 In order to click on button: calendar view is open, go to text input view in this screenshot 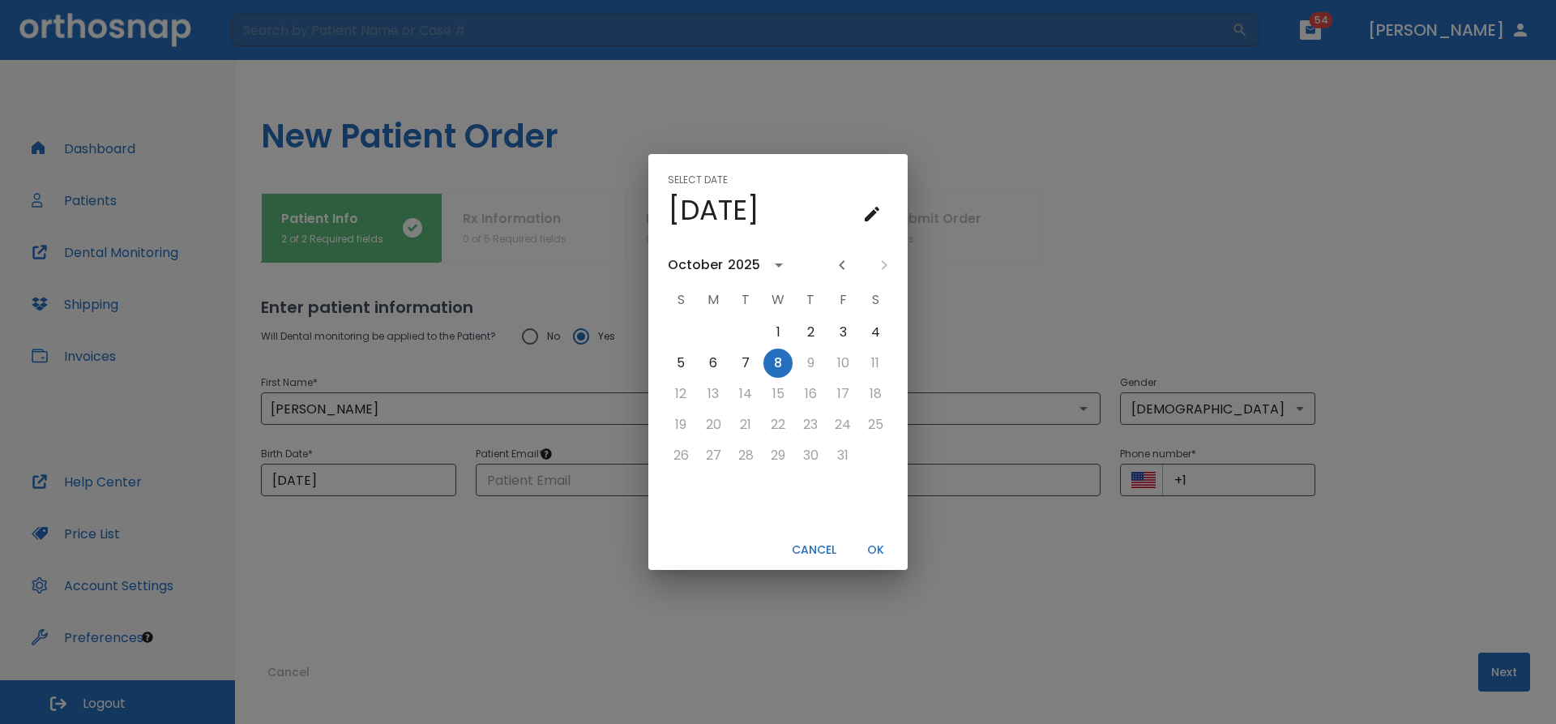, I will do `click(872, 214)`.